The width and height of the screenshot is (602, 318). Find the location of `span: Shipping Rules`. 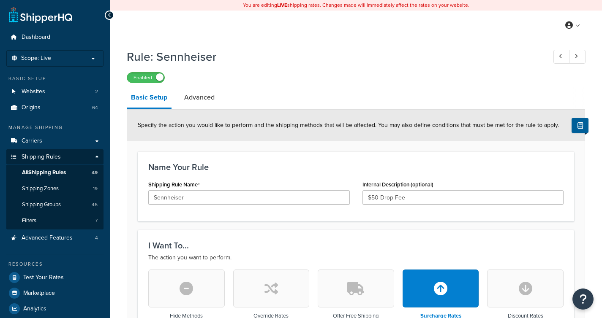

span: Shipping Rules is located at coordinates (41, 157).